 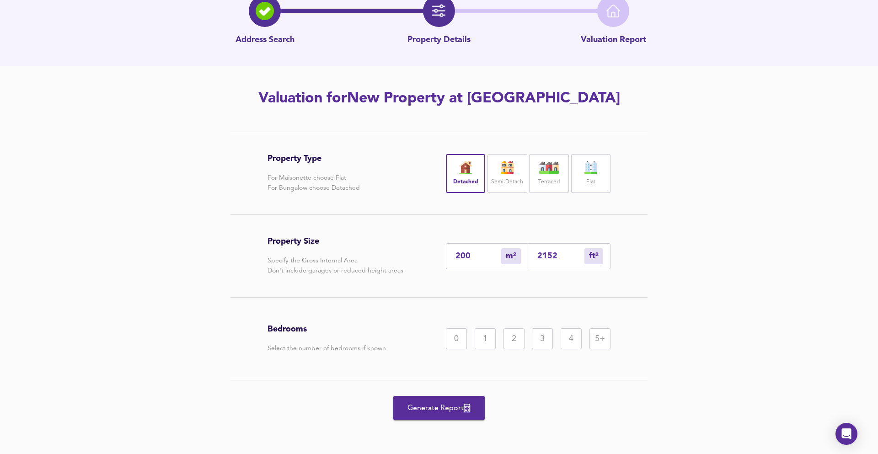 What do you see at coordinates (613, 11) in the screenshot?
I see `img: home-icon` at bounding box center [613, 11].